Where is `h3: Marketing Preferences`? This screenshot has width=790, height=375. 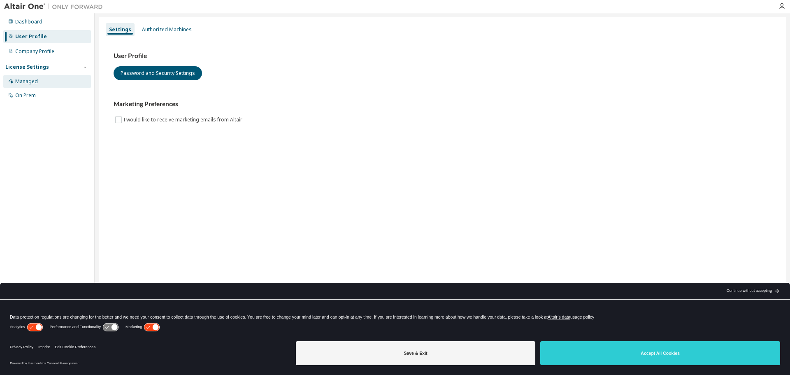 h3: Marketing Preferences is located at coordinates (443, 104).